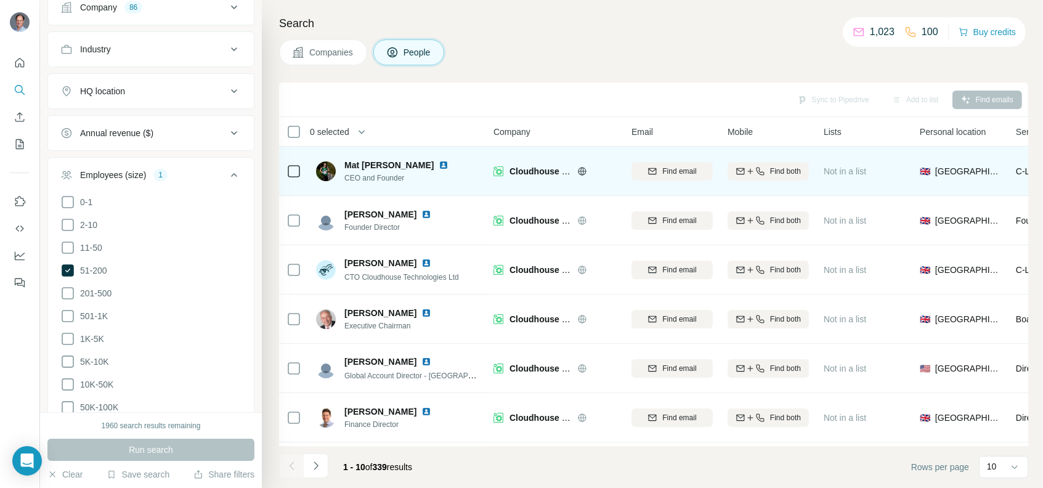 The width and height of the screenshot is (1043, 488). I want to click on span: People, so click(418, 52).